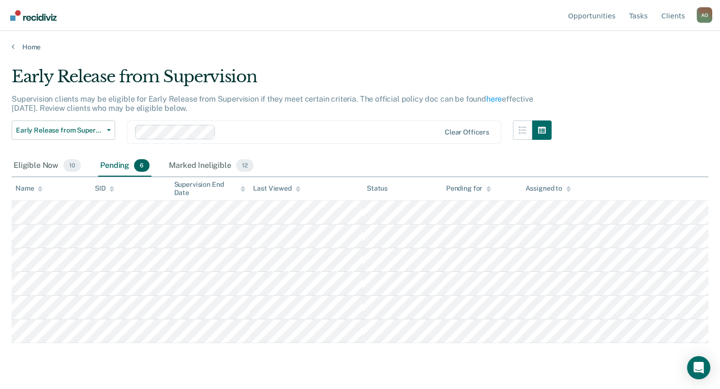 The height and width of the screenshot is (389, 720). What do you see at coordinates (467, 132) in the screenshot?
I see `div: Clear officers` at bounding box center [467, 132].